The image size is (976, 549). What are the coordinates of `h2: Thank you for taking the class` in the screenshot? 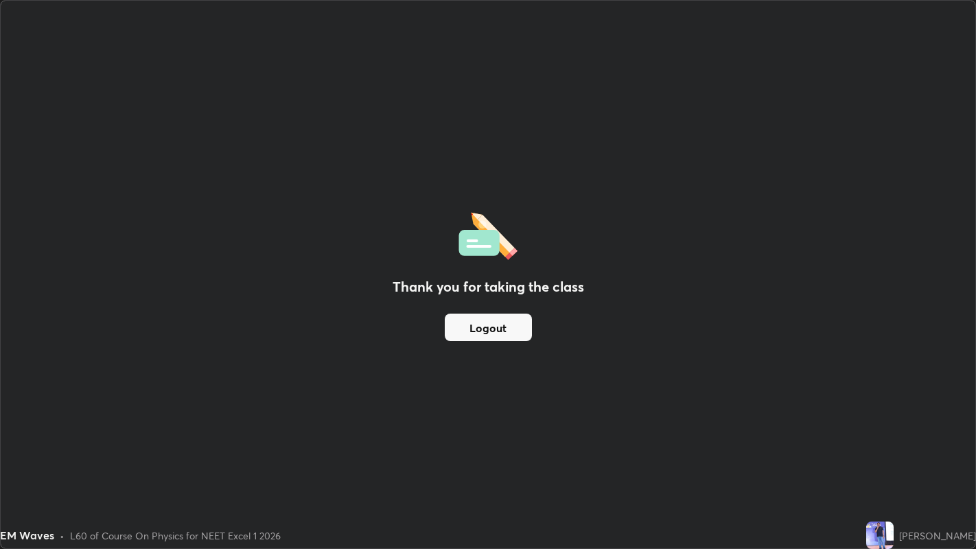 It's located at (488, 287).